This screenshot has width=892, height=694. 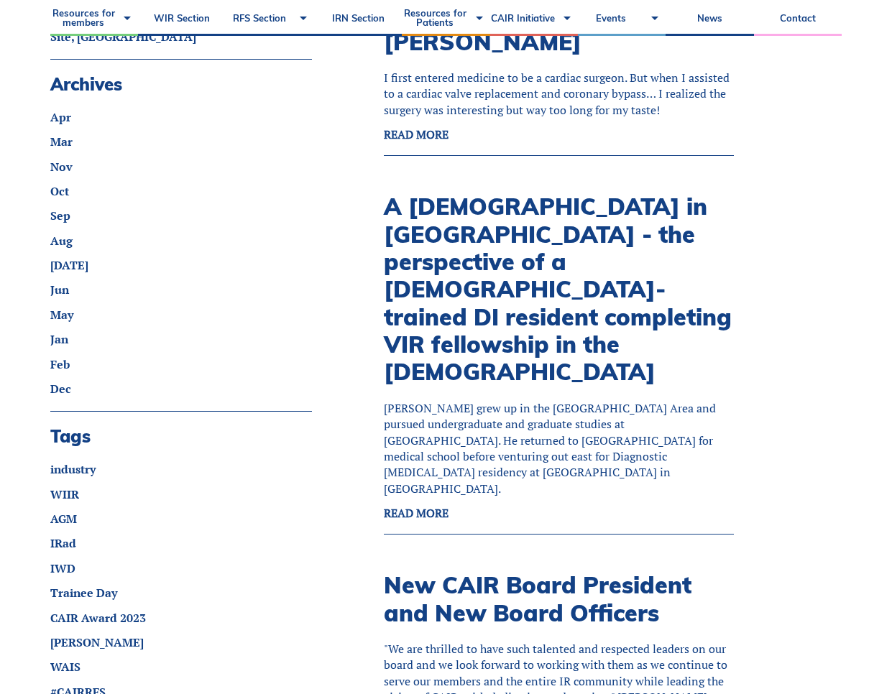 What do you see at coordinates (60, 290) in the screenshot?
I see `a: Jun` at bounding box center [60, 290].